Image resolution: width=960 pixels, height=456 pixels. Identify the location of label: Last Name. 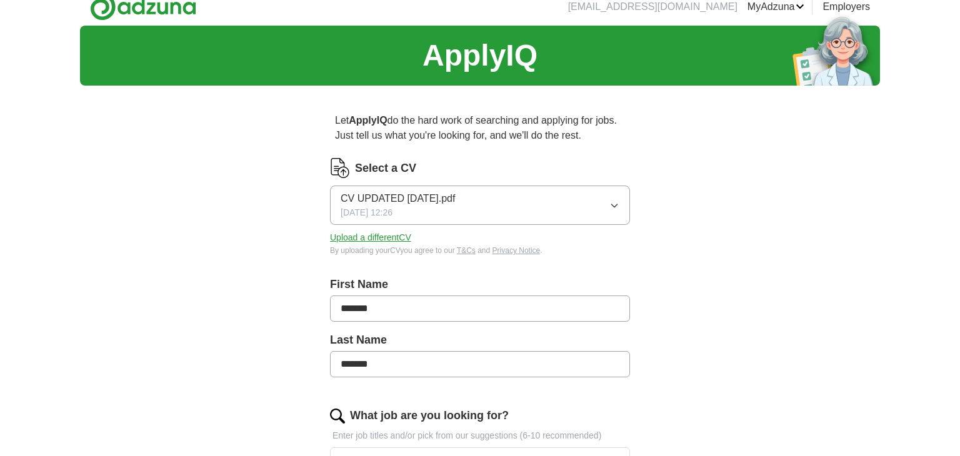
(480, 340).